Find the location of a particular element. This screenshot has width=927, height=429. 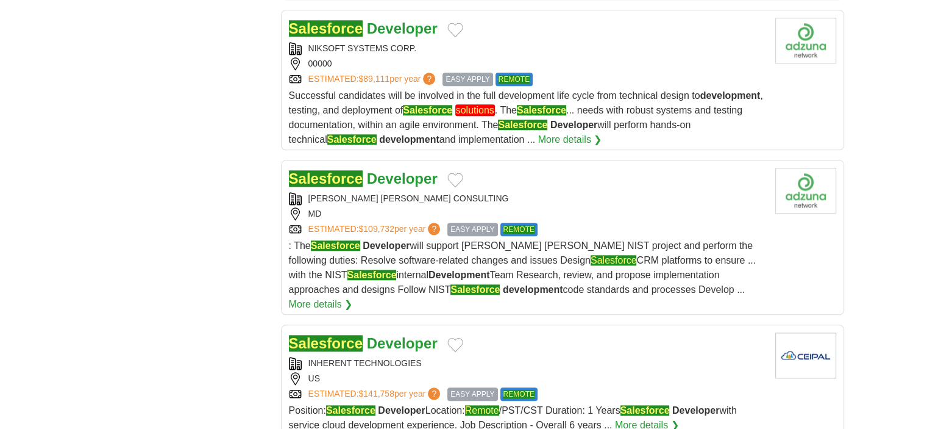

div: NIKSOFT SYSTEMS CORP. is located at coordinates (527, 48).